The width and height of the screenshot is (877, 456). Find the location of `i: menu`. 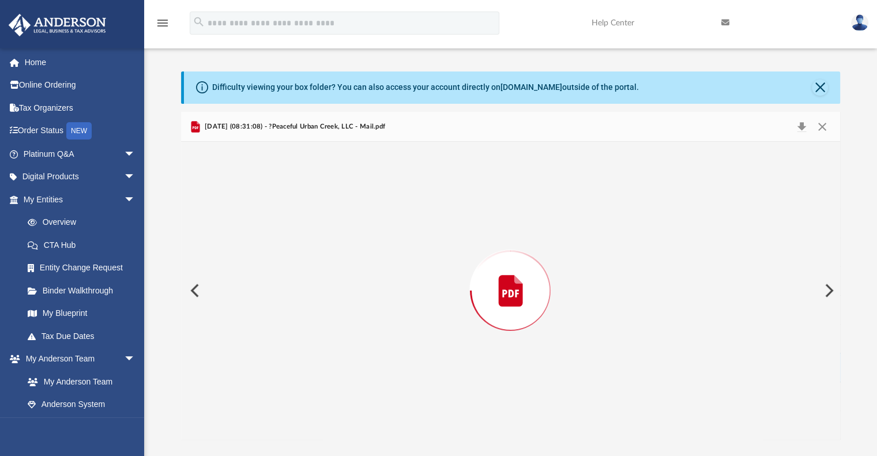

i: menu is located at coordinates (163, 23).